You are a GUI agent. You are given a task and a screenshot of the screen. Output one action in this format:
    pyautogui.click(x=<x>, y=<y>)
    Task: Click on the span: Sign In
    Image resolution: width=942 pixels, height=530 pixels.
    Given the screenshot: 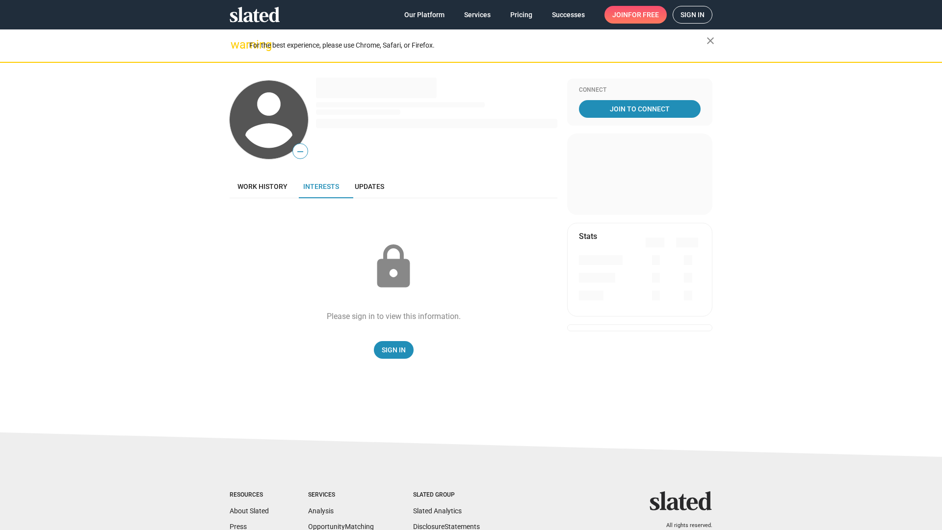 What is the action you would take?
    pyautogui.click(x=394, y=350)
    